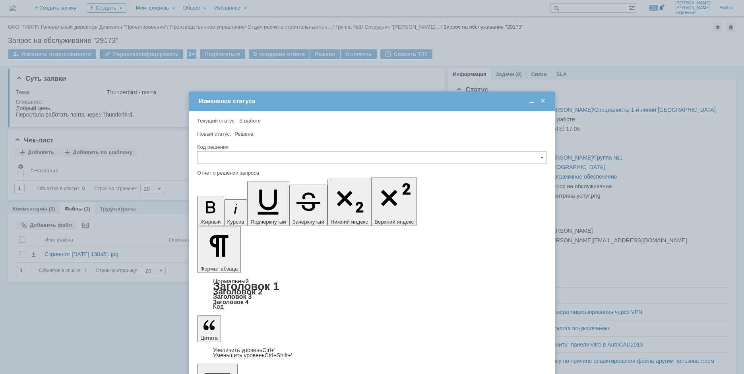 This screenshot has width=744, height=374. What do you see at coordinates (532, 101) in the screenshot?
I see `span: Свернуть (Ctrl + M)` at bounding box center [532, 101].